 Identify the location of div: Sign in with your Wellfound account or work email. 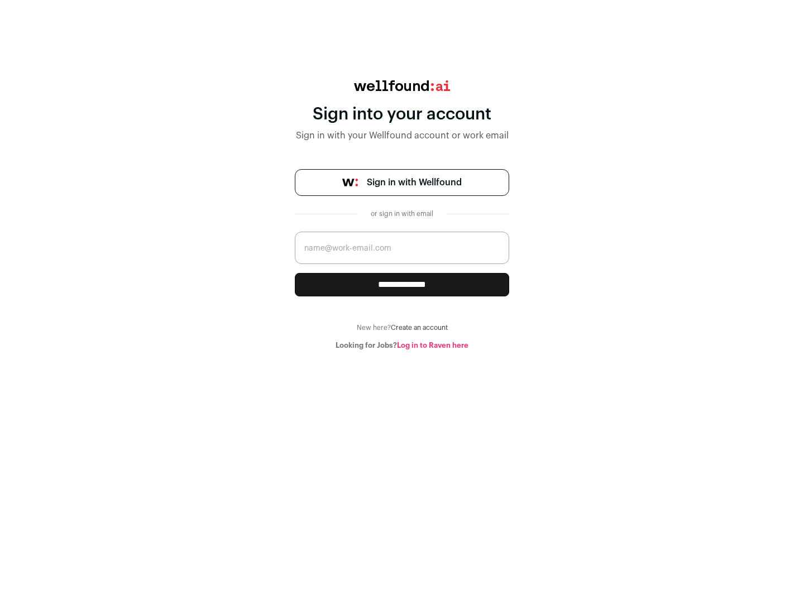
(402, 136).